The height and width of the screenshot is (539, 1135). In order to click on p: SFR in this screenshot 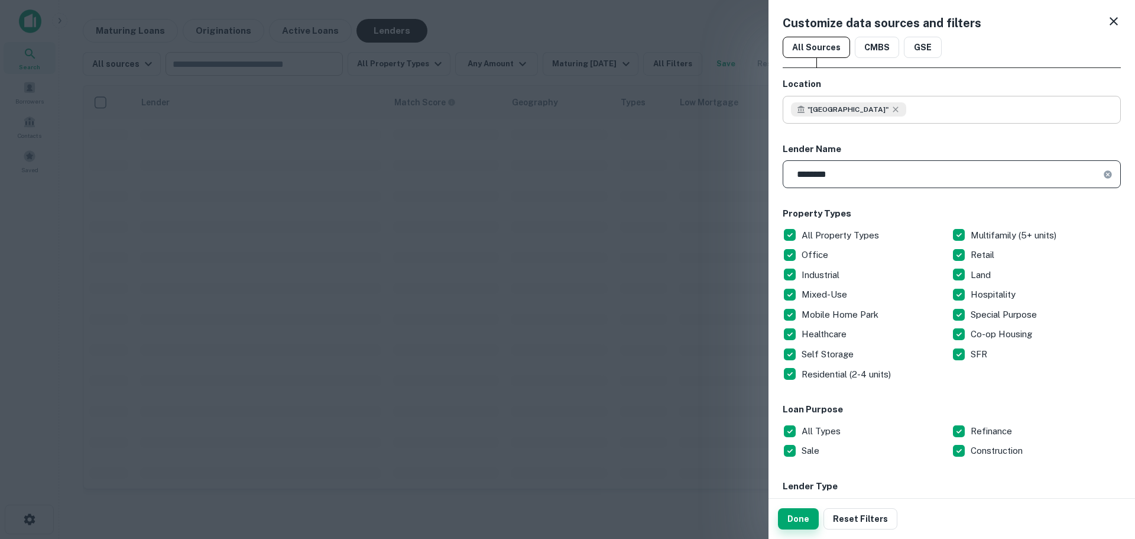, I will do `click(981, 354)`.